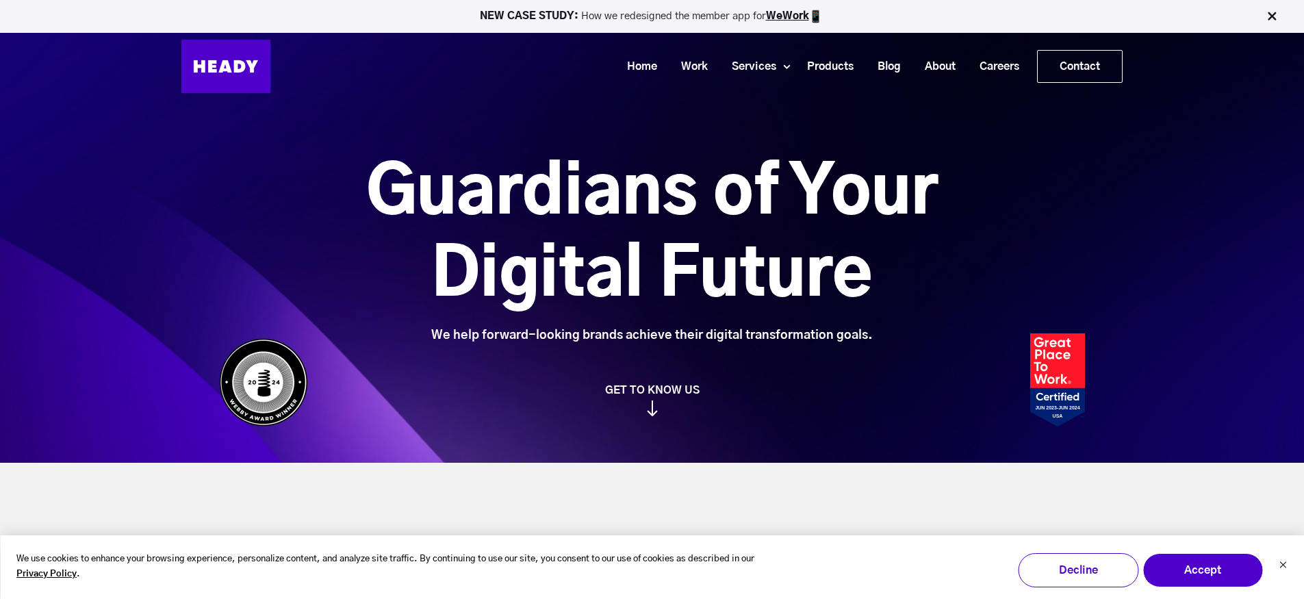  I want to click on img: Heady_WebbyAward_Winner-4, so click(264, 382).